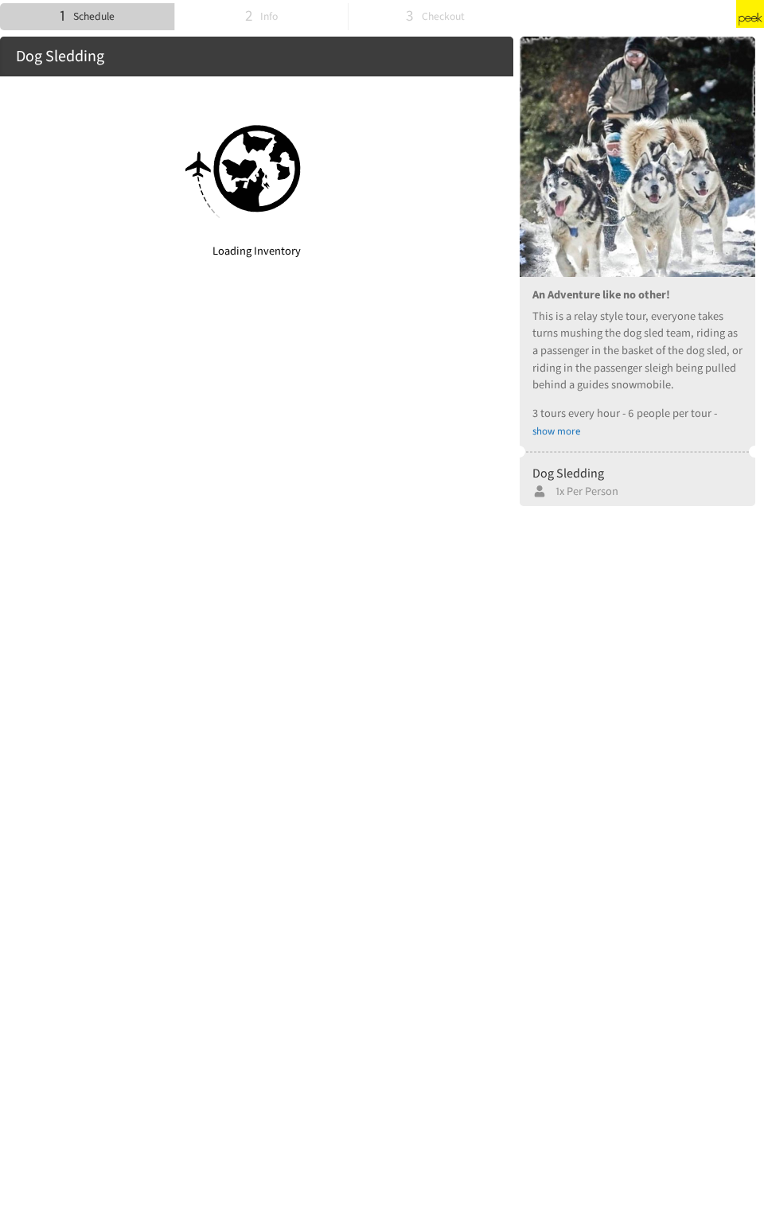  What do you see at coordinates (267, 17) in the screenshot?
I see `div: Info` at bounding box center [267, 17].